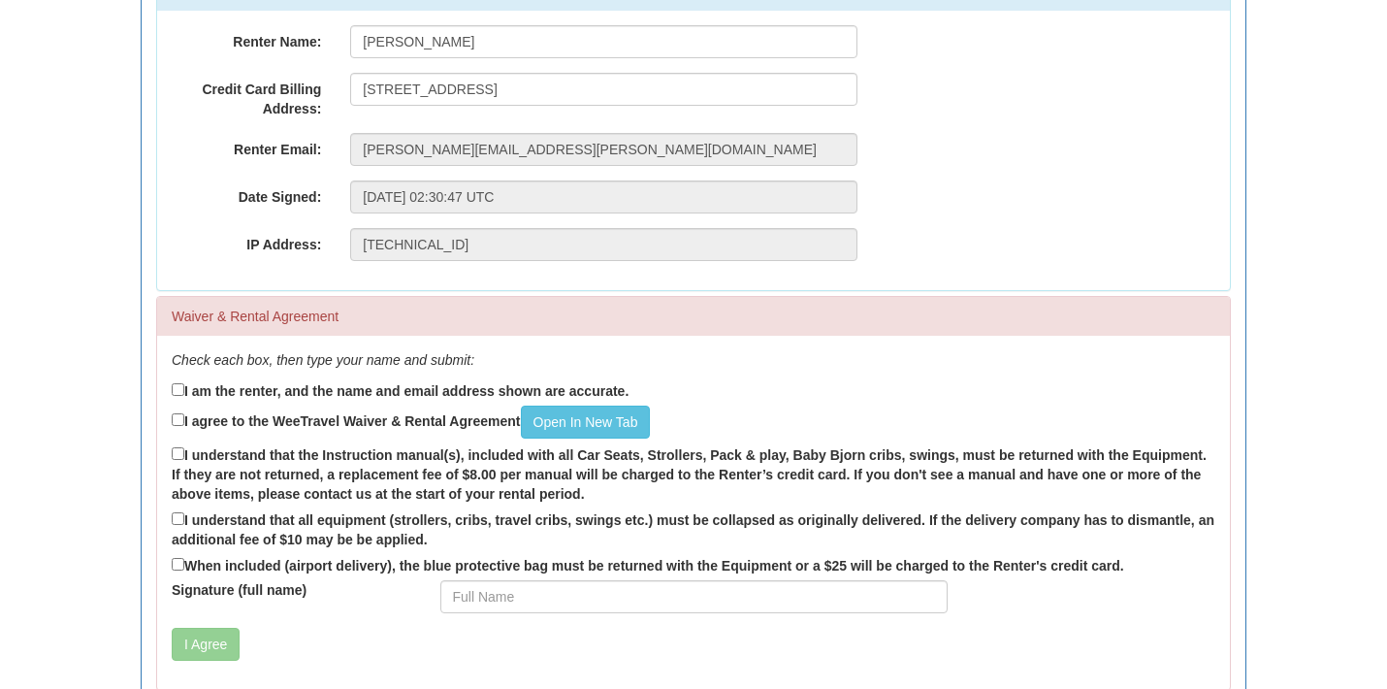  I want to click on label: When included (airport delivery), the blue protective bag must be returned with the Equipment or ..., so click(648, 565).